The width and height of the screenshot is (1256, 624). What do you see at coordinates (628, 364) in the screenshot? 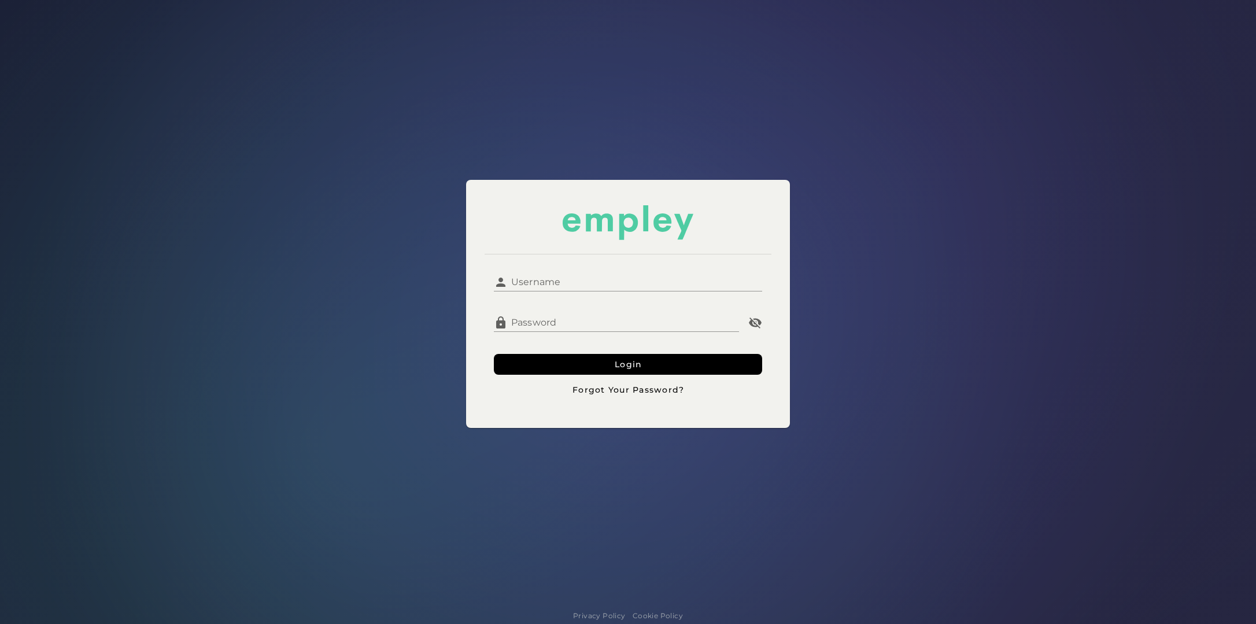
I see `span: Login` at bounding box center [628, 364].